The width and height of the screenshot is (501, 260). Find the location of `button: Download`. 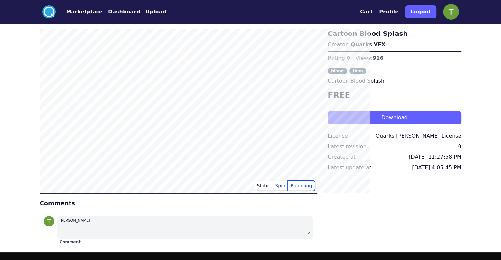

button: Download is located at coordinates (394, 118).